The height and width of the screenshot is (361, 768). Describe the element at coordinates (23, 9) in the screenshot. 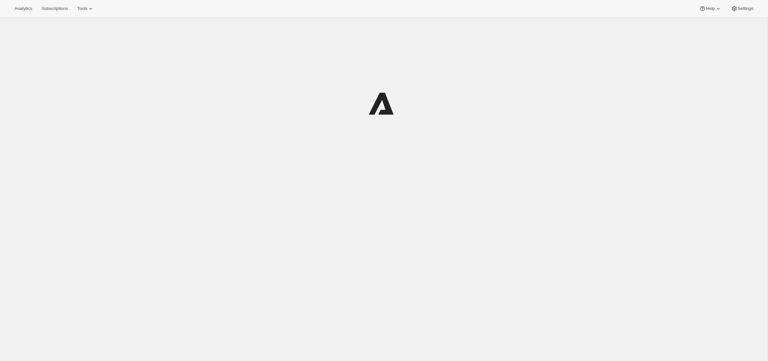

I see `span: Analytics` at that location.